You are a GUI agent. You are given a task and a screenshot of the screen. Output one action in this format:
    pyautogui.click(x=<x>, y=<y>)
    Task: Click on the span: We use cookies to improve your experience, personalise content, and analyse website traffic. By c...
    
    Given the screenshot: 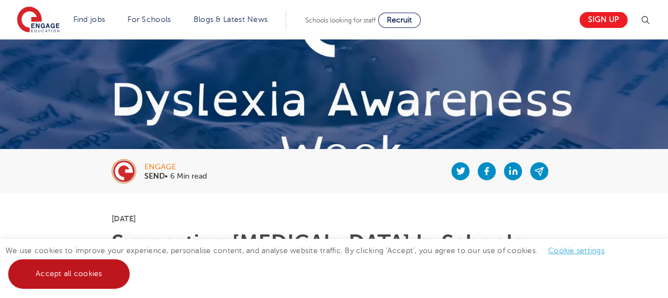 What is the action you would take?
    pyautogui.click(x=310, y=261)
    